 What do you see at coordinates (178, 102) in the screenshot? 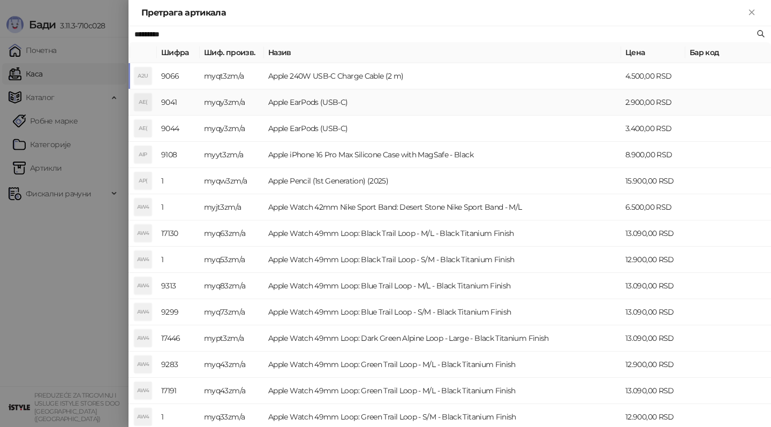
I see `td: 9041` at bounding box center [178, 102].